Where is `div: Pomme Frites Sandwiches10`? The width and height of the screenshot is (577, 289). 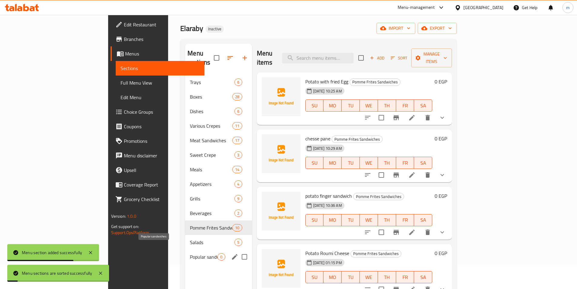 div: Pomme Frites Sandwiches10 is located at coordinates (218, 228).